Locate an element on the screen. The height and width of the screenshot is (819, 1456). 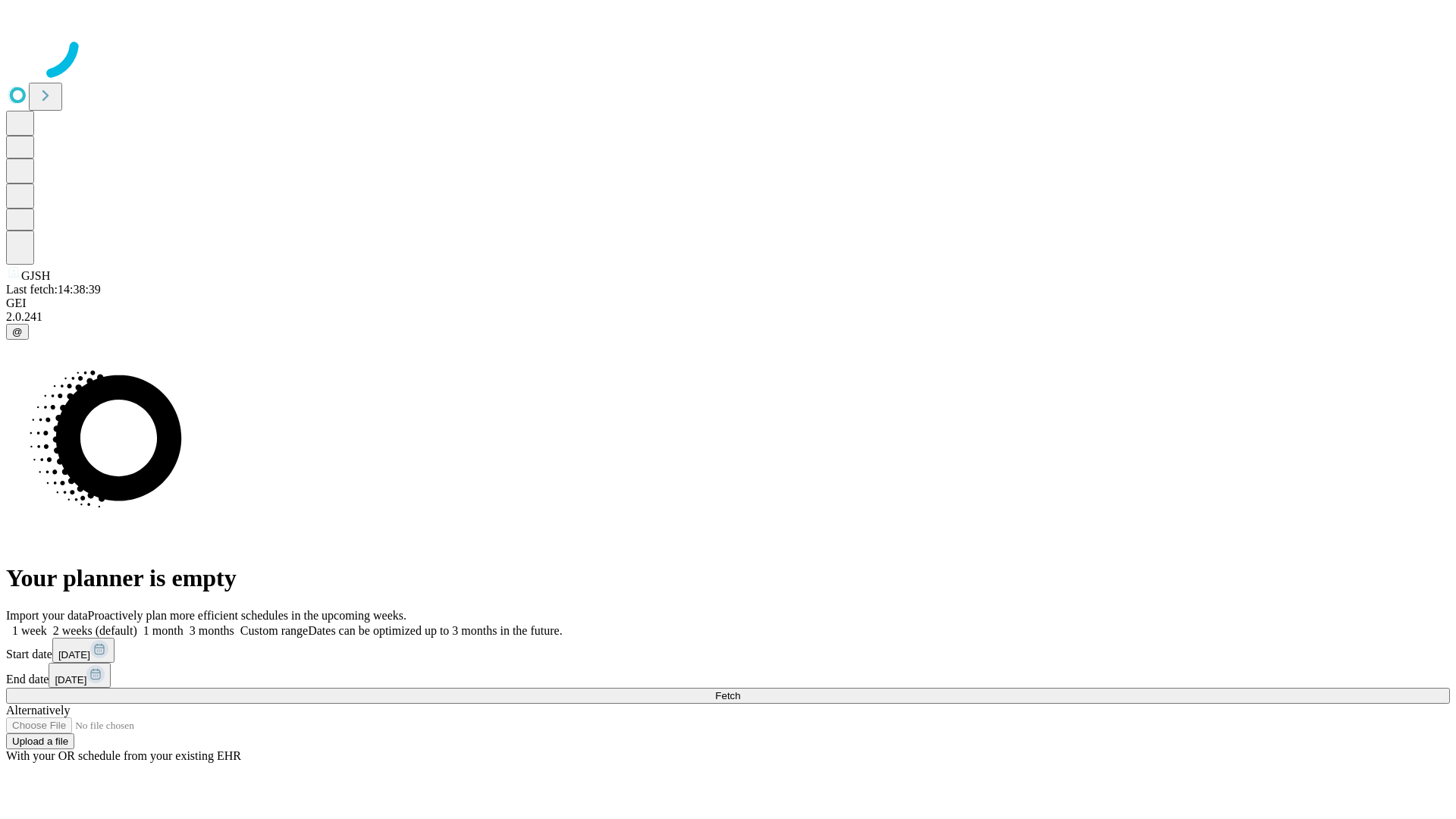
span: 2 weeks (default) is located at coordinates (95, 630).